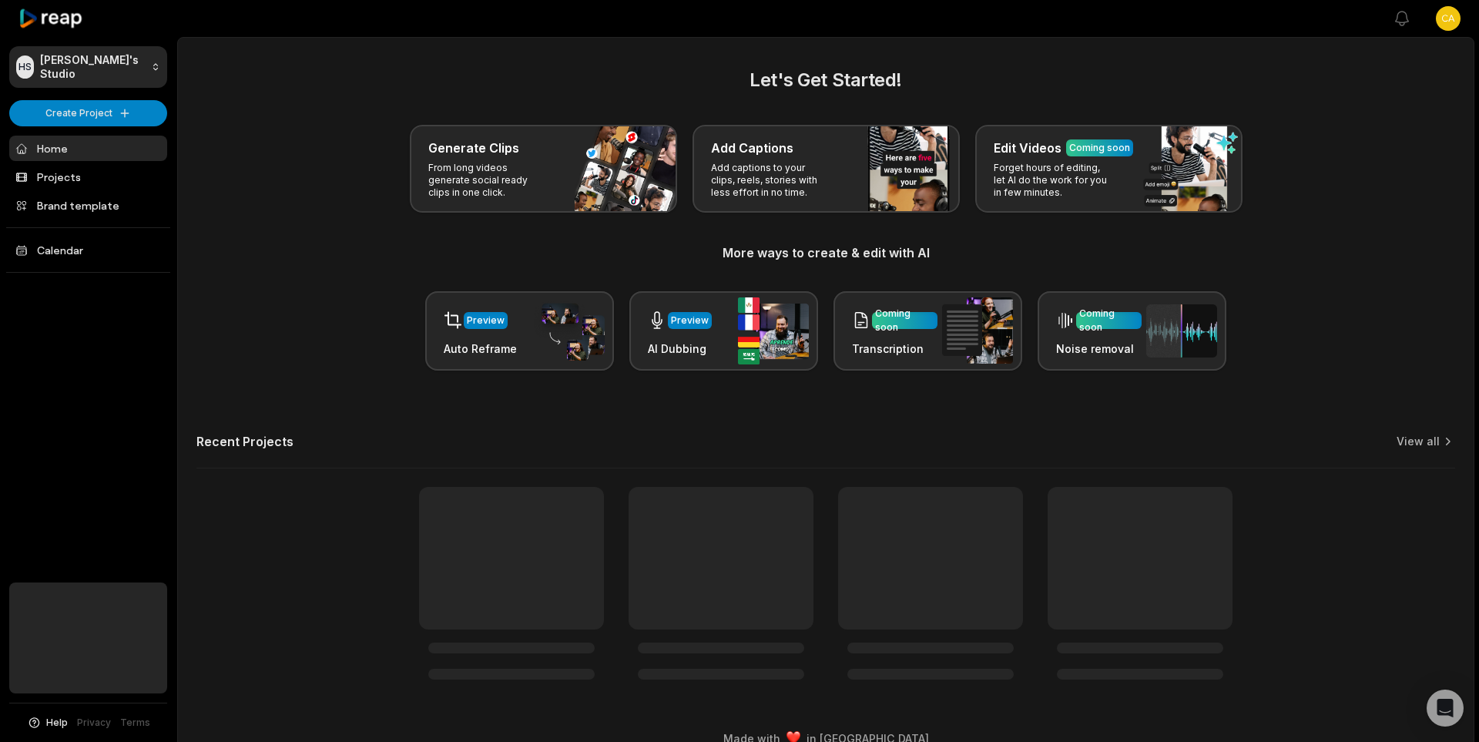  What do you see at coordinates (47, 723) in the screenshot?
I see `button: Help` at bounding box center [47, 723].